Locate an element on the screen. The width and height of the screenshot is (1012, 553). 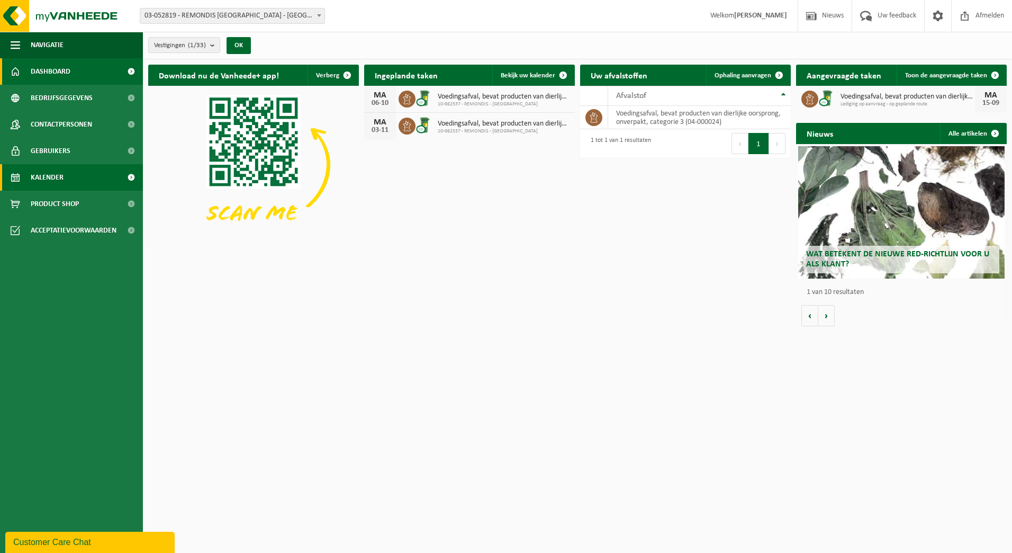
a: Ophaling aanvragen is located at coordinates (748, 75).